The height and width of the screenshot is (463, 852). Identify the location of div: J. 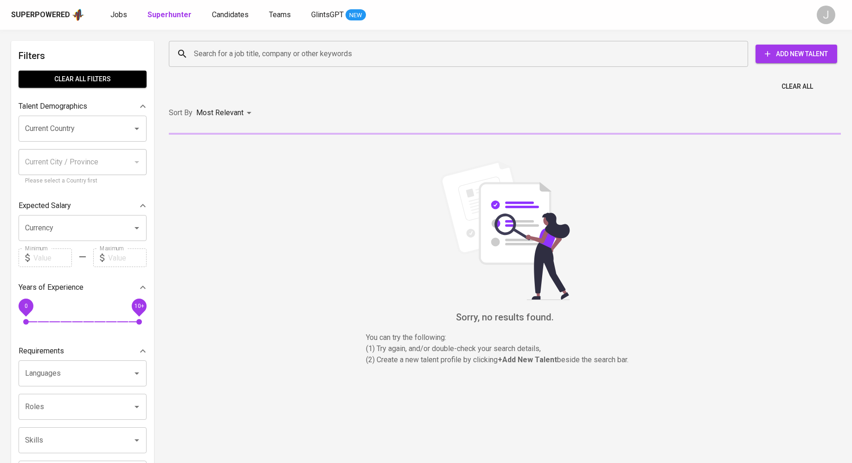
(826, 15).